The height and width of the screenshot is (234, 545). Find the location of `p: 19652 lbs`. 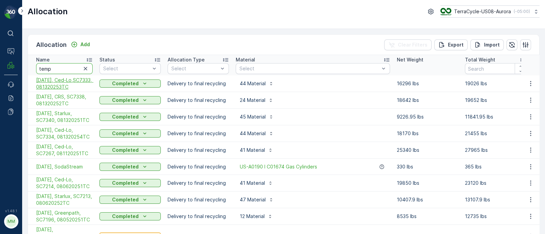

p: 19652 lbs is located at coordinates (495, 100).